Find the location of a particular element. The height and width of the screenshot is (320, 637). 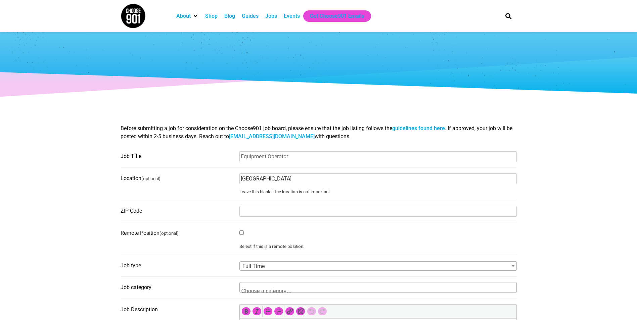

div: Italic (Ctrl+I) is located at coordinates (257, 312).